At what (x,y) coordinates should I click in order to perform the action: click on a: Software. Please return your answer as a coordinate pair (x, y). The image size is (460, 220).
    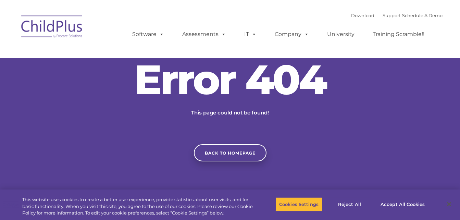
    Looking at the image, I should click on (148, 34).